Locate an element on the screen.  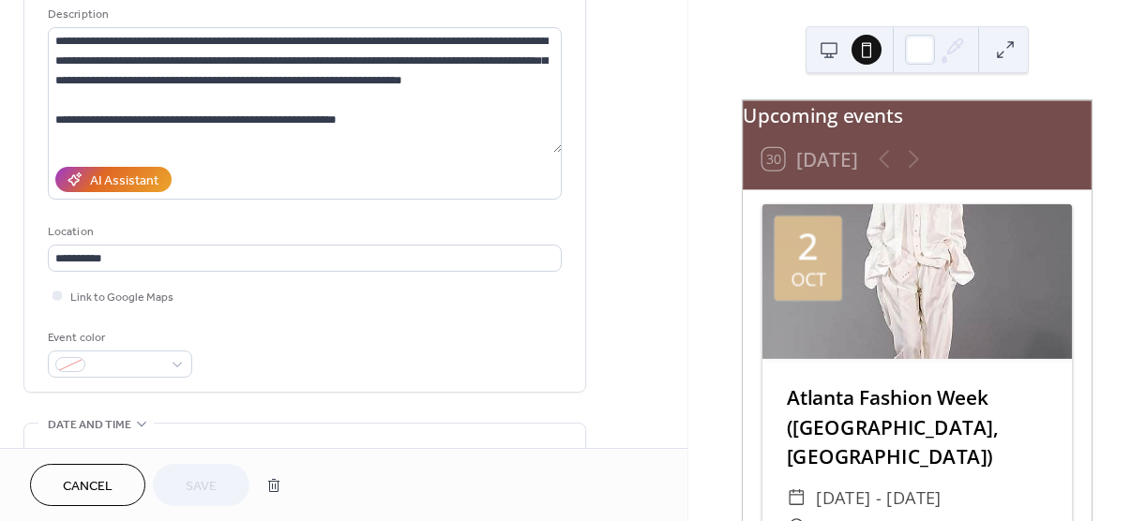
span: Date and time is located at coordinates (89, 425).